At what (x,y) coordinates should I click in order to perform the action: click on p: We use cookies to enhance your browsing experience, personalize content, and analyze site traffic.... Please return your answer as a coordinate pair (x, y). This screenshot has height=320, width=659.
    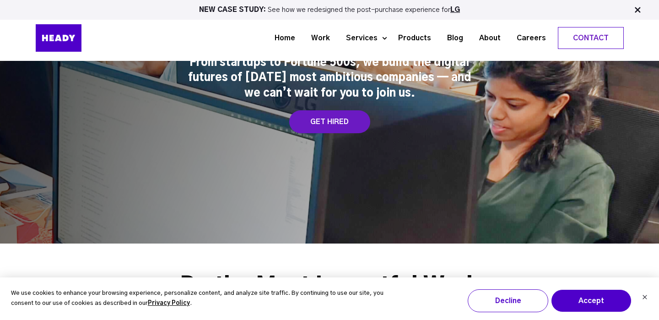
    Looking at the image, I should click on (198, 299).